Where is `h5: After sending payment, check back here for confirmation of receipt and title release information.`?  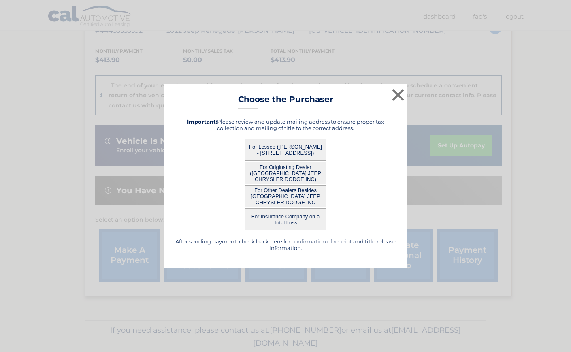
h5: After sending payment, check back here for confirmation of receipt and title release information. is located at coordinates (286, 245).